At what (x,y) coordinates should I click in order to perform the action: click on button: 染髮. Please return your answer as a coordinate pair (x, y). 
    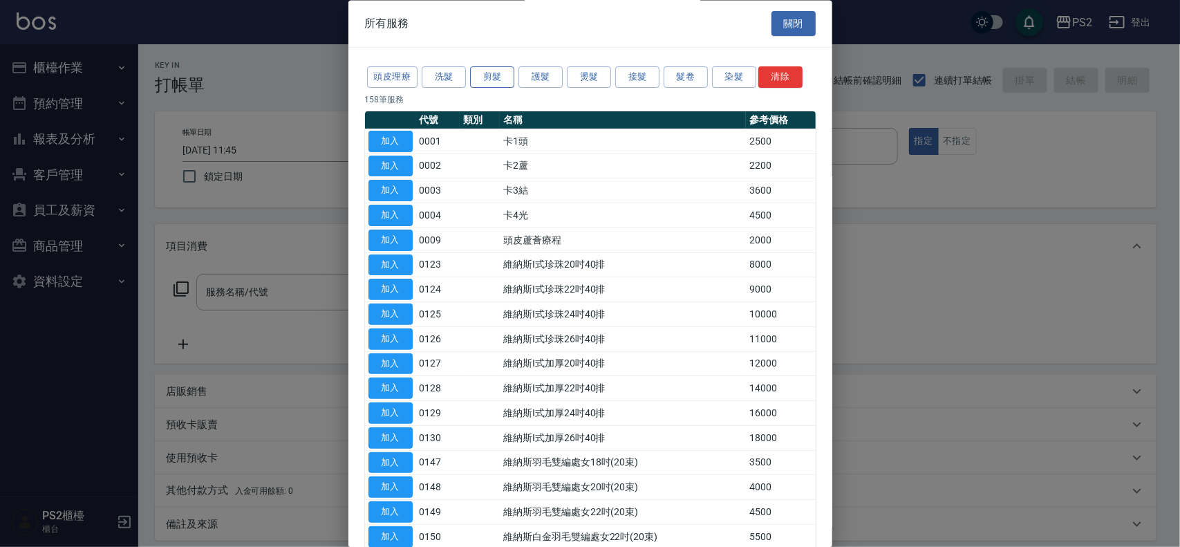
    Looking at the image, I should click on (734, 77).